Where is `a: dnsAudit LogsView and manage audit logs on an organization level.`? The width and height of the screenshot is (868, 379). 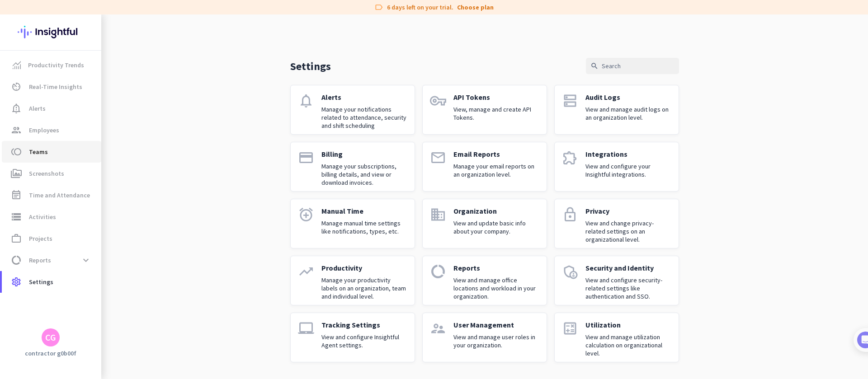 a: dnsAudit LogsView and manage audit logs on an organization level. is located at coordinates (616, 110).